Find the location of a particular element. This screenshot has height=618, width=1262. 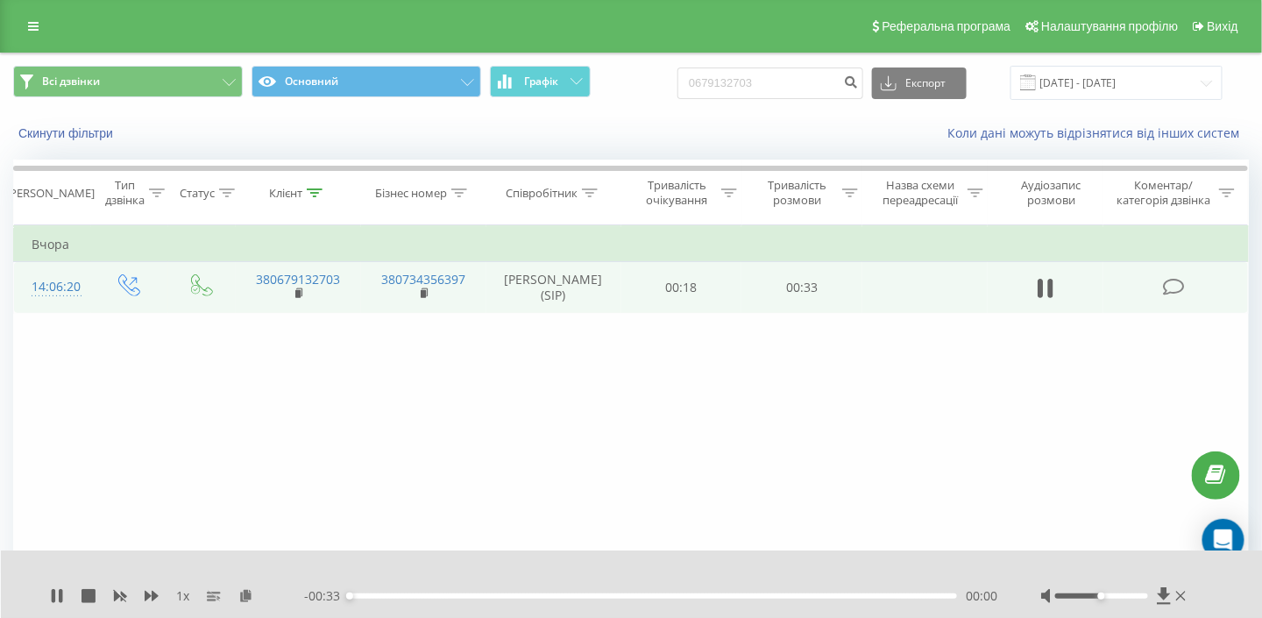

button: Основний is located at coordinates (366, 81).